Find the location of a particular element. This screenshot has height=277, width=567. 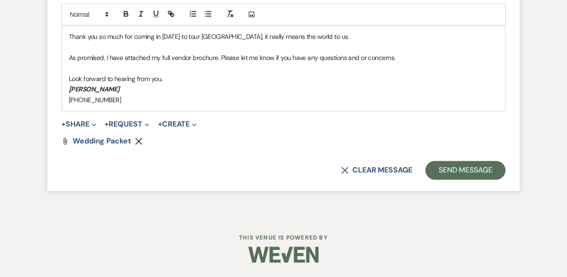

span: Wedding packet is located at coordinates (102, 141).